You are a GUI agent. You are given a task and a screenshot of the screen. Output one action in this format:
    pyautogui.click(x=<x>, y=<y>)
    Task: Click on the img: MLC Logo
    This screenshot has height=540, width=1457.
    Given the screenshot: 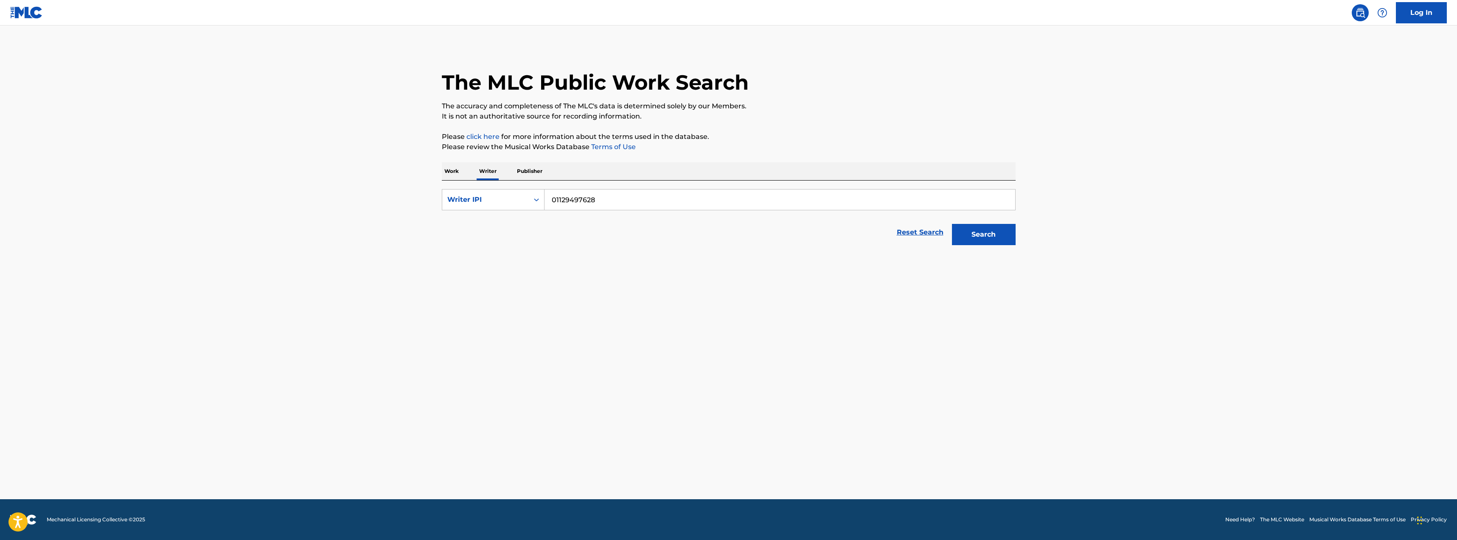 What is the action you would take?
    pyautogui.click(x=26, y=12)
    